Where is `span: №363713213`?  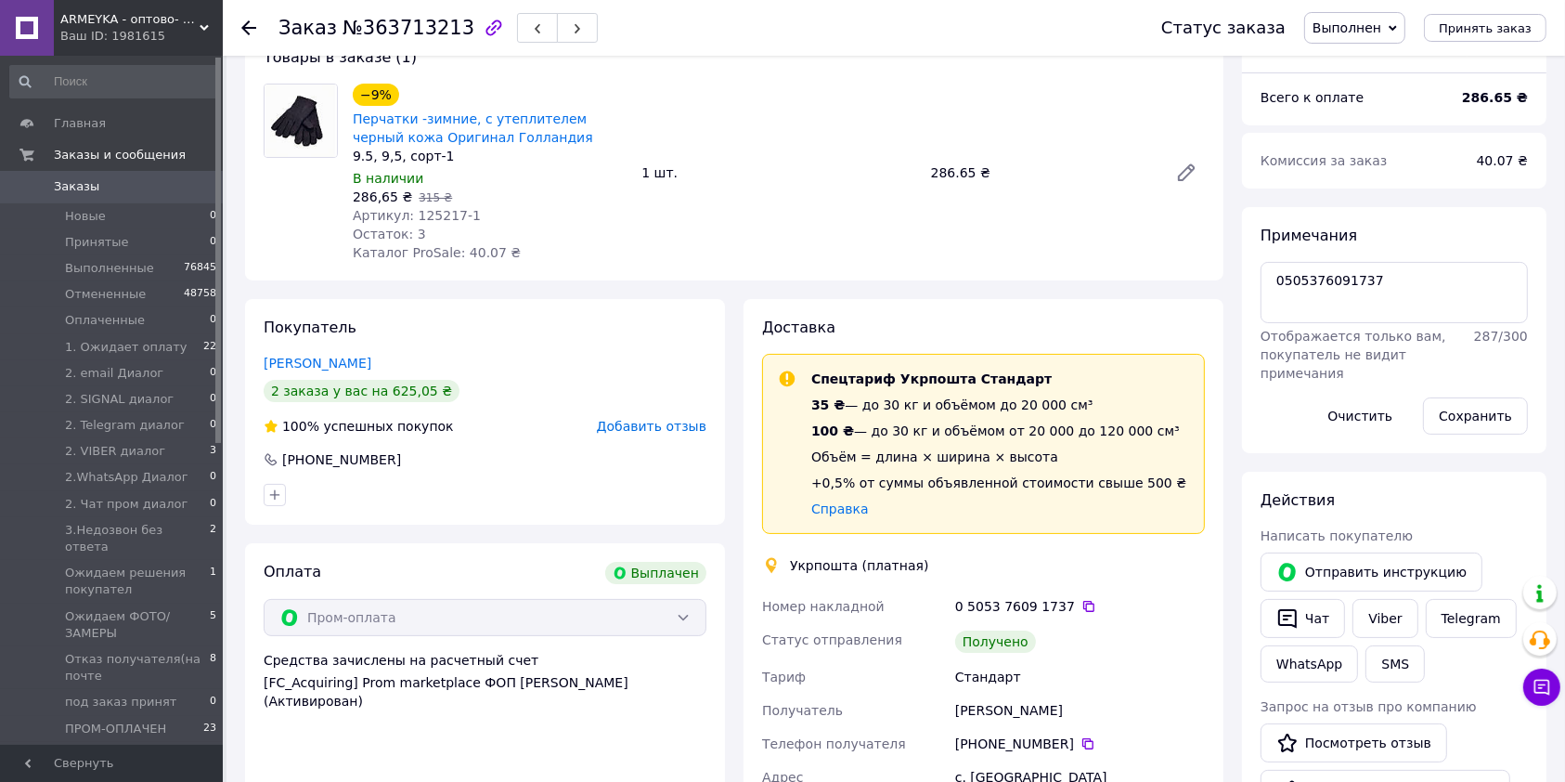 span: №363713213 is located at coordinates (408, 28).